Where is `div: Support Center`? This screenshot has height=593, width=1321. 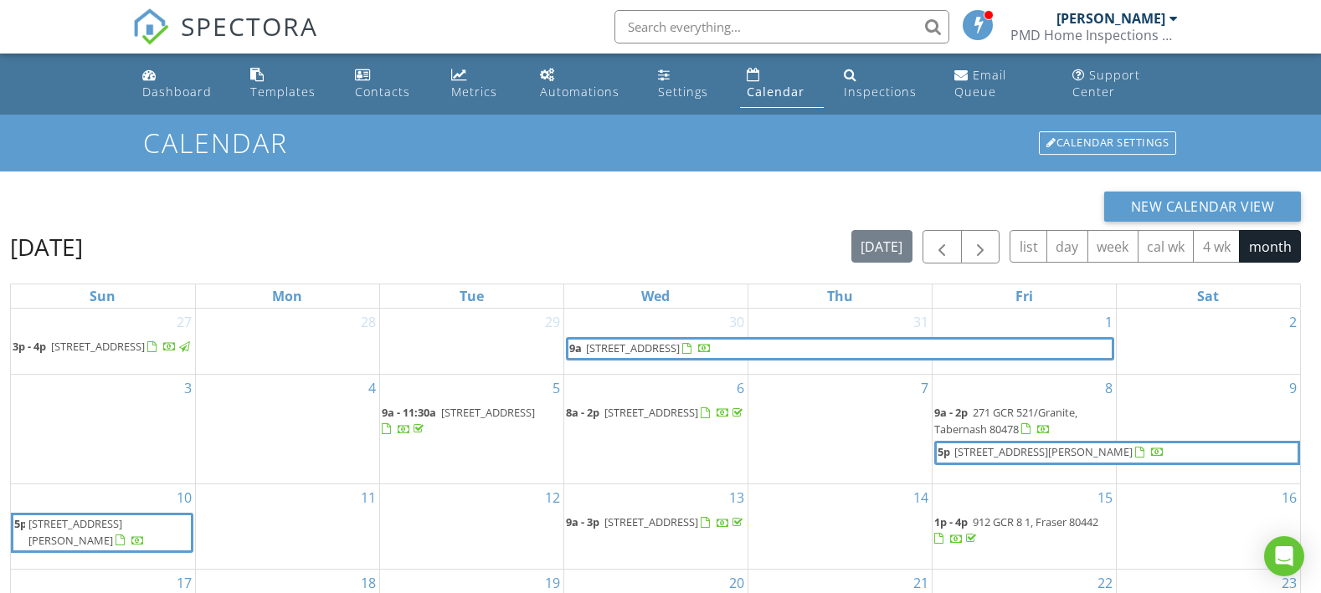 div: Support Center is located at coordinates (1106, 83).